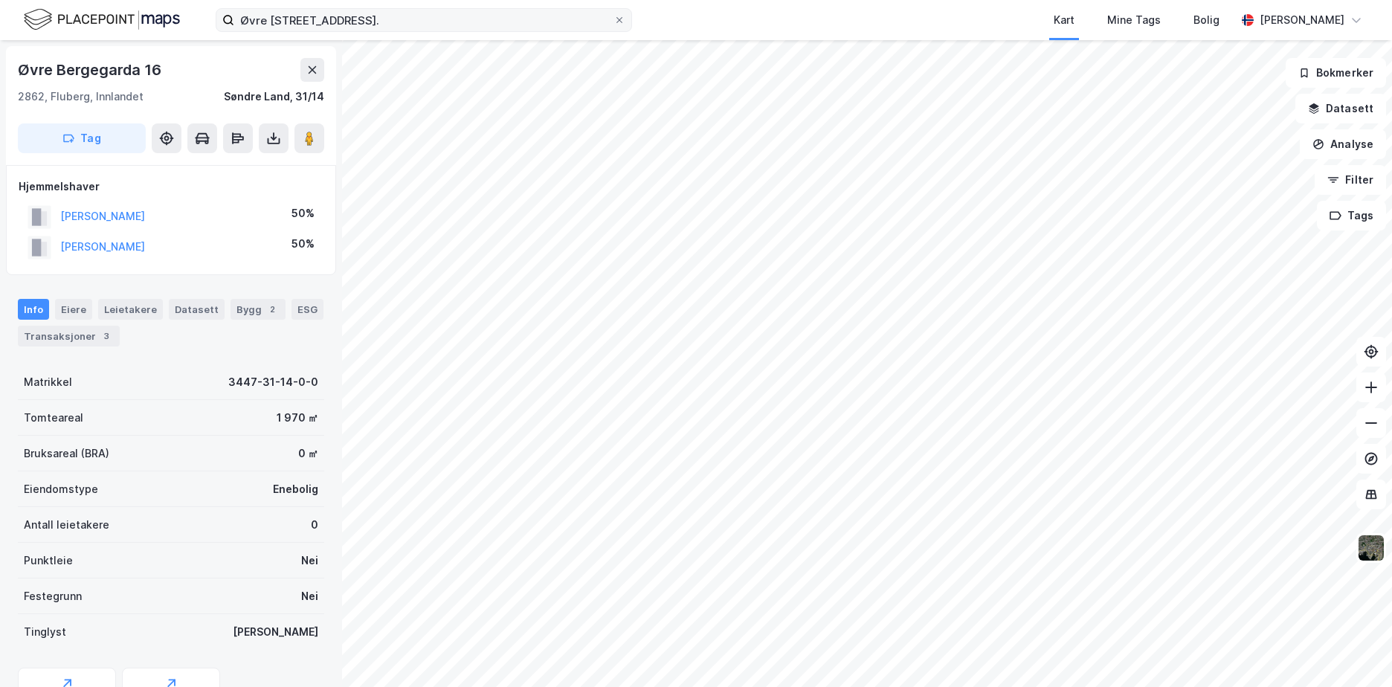 The width and height of the screenshot is (1392, 687). What do you see at coordinates (1342, 144) in the screenshot?
I see `button: Analyse` at bounding box center [1342, 144].